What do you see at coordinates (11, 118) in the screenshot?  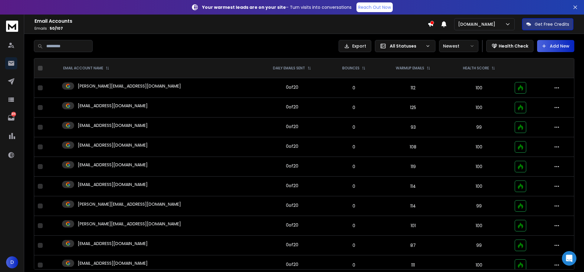 I see `a: 206` at bounding box center [11, 118].